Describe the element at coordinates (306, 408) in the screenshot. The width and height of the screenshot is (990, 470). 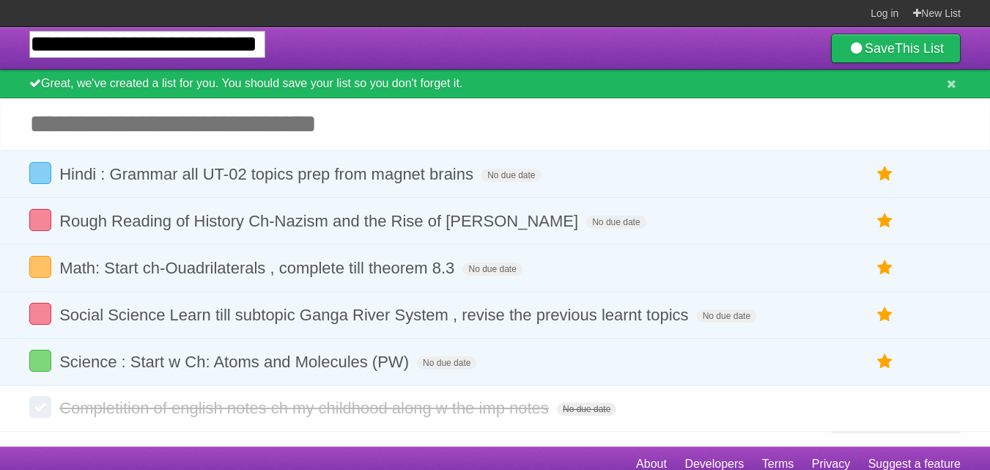
I see `span: Completition of english notes ch my childhood along w the imp notes` at that location.